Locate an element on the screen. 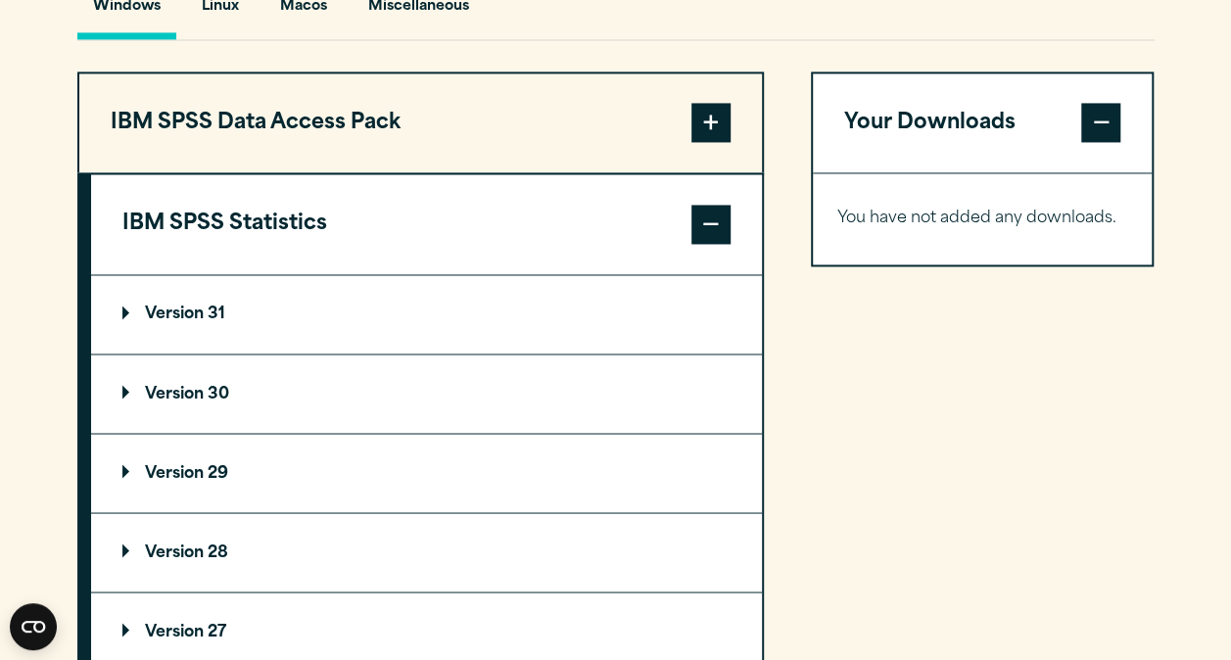  p: Version 30 is located at coordinates (175, 394).